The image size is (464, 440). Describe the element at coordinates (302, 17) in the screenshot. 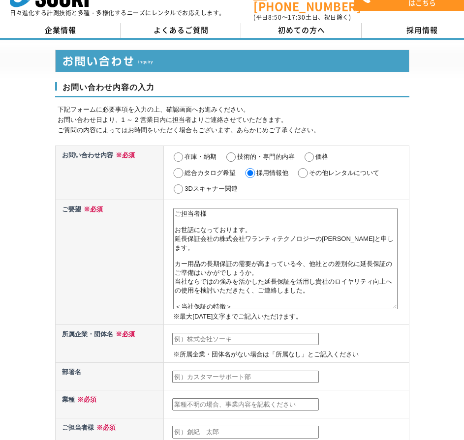

I see `span: (平日 ～ 土日、祝日除く)` at that location.